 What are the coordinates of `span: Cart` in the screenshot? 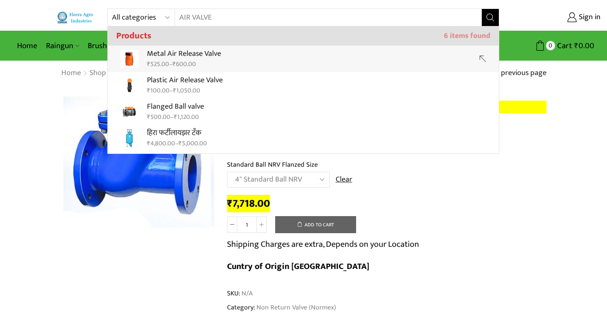 It's located at (563, 46).